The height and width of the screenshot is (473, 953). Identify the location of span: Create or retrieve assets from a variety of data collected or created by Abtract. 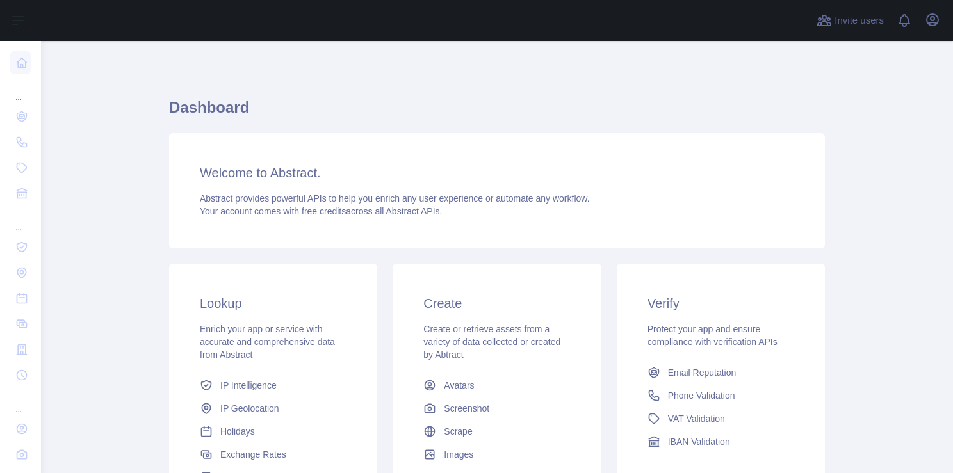
(492, 342).